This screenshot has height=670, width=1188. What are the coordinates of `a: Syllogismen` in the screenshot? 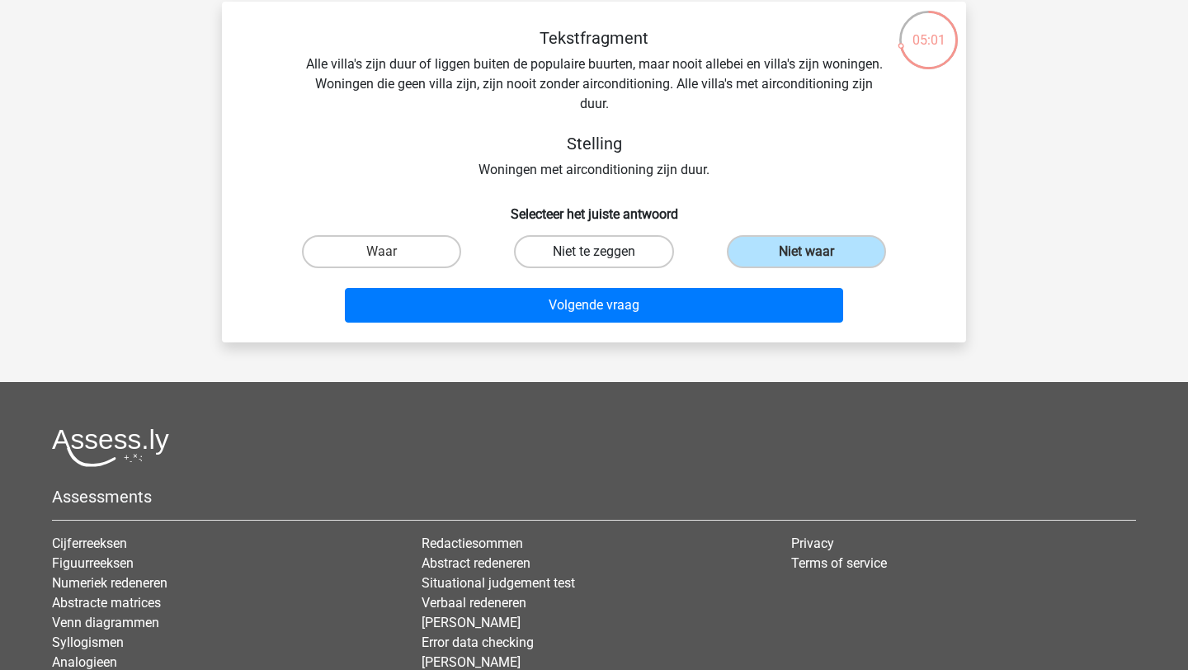 It's located at (87, 642).